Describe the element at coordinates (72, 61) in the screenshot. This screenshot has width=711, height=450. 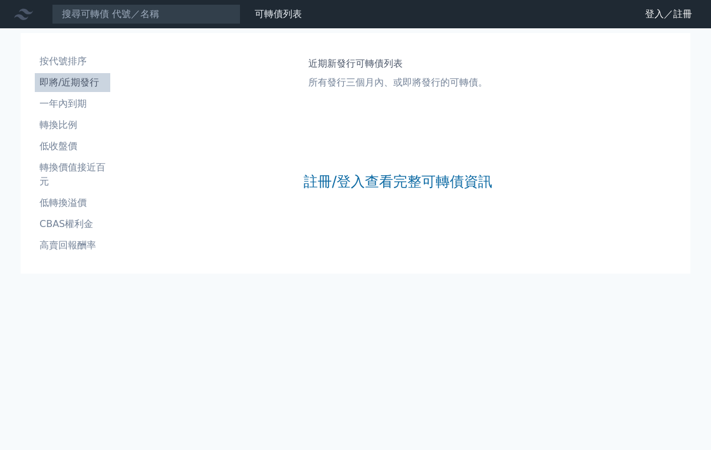
I see `a: 按代號排序` at that location.